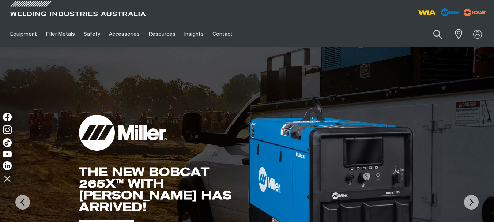 This screenshot has height=222, width=494. What do you see at coordinates (124, 34) in the screenshot?
I see `a: Accessories` at bounding box center [124, 34].